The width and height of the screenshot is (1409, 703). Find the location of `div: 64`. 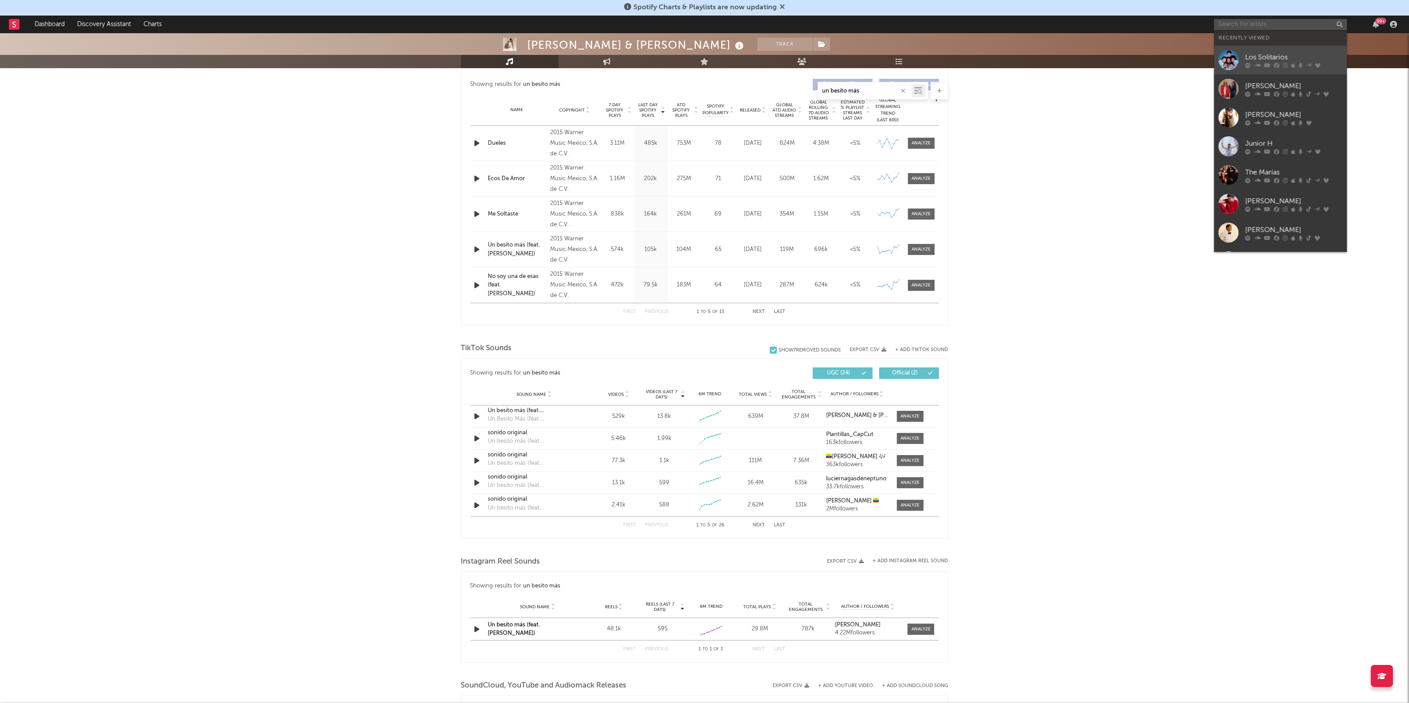

div: 64 is located at coordinates (718, 285).